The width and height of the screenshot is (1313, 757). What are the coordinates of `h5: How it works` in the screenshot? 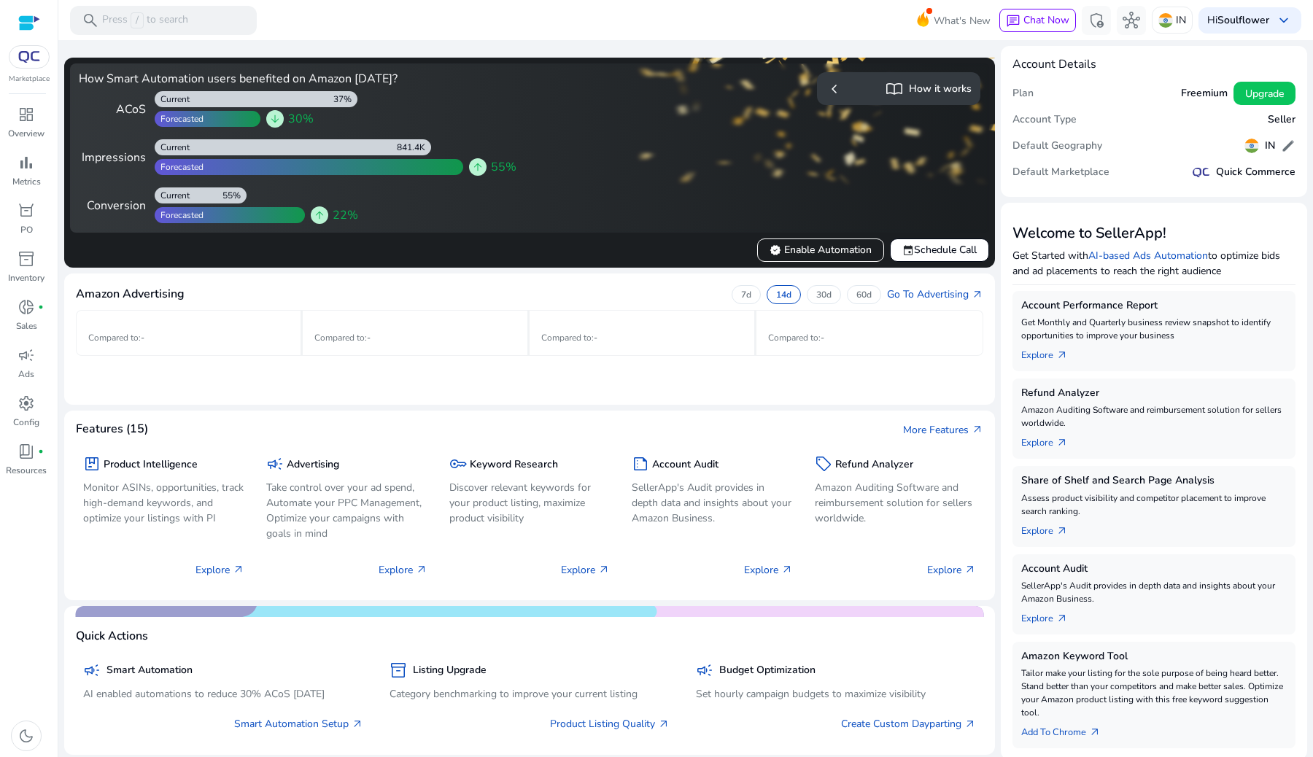 It's located at (940, 89).